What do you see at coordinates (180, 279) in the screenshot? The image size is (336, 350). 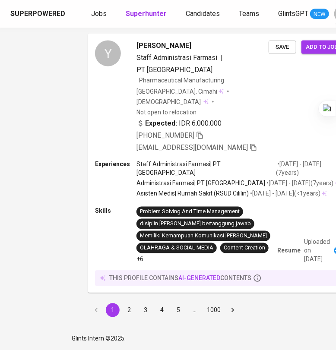 I see `p: this profile contains contents` at bounding box center [180, 279].